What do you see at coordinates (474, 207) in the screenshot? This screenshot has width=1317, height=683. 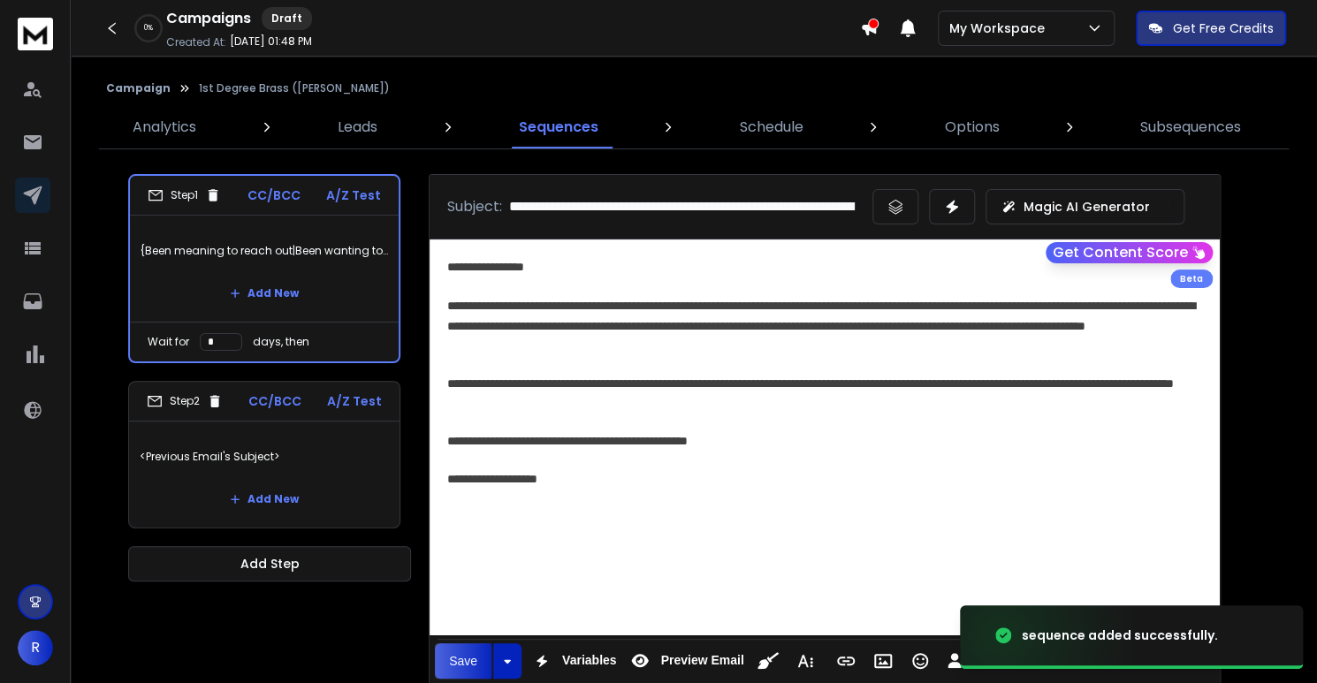 I see `p: Subject:` at bounding box center [474, 207].